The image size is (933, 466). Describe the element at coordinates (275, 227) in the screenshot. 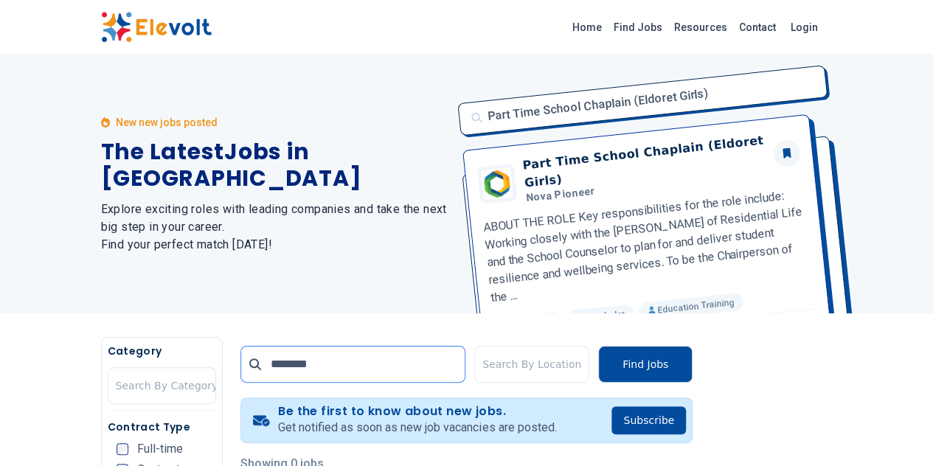

I see `h2: Explore exciting roles with leading companies and take the next big step in your career. Find you...` at that location.